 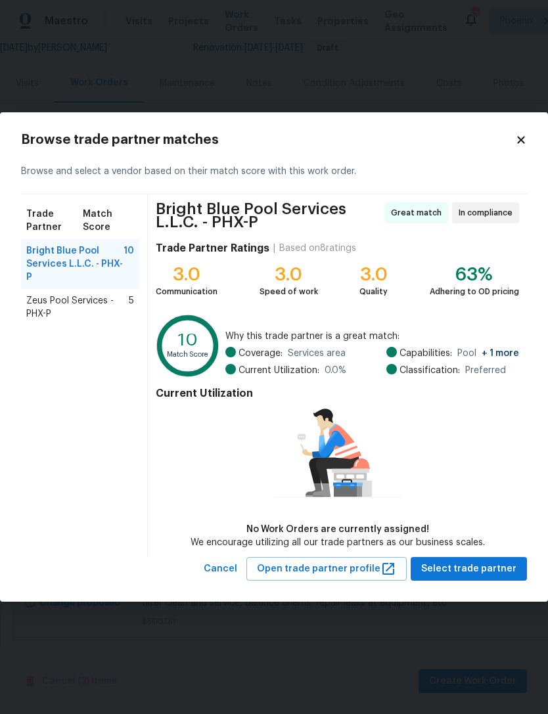 What do you see at coordinates (468, 569) in the screenshot?
I see `button: Select trade partner` at bounding box center [468, 569].